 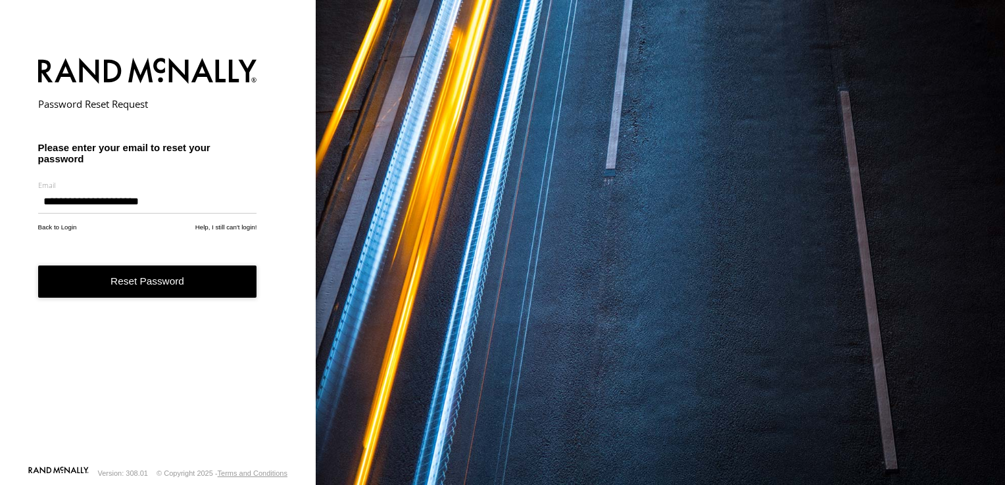 I want to click on label: Email, so click(x=147, y=185).